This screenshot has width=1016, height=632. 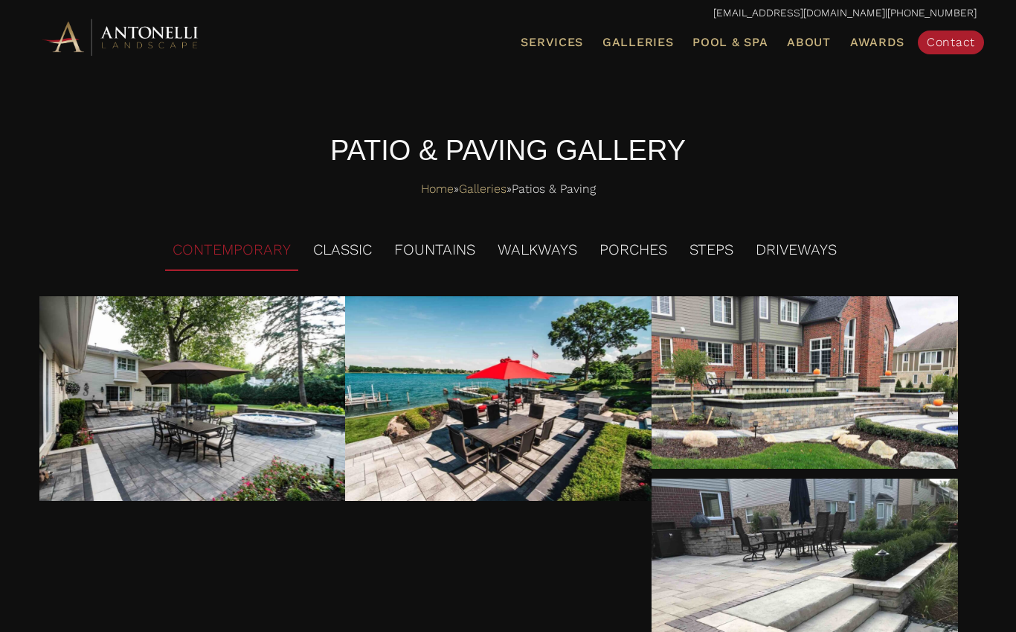 I want to click on a: Contact, so click(x=951, y=42).